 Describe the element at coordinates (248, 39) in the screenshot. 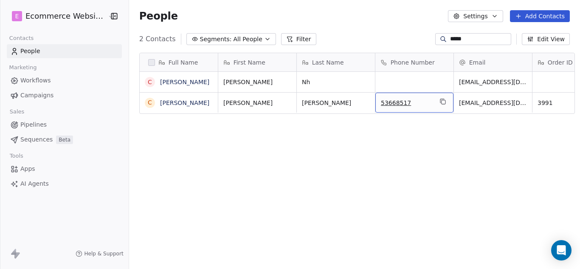

I see `span: All People` at that location.